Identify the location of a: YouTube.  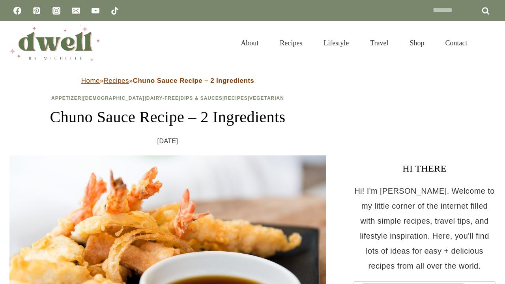
(96, 11).